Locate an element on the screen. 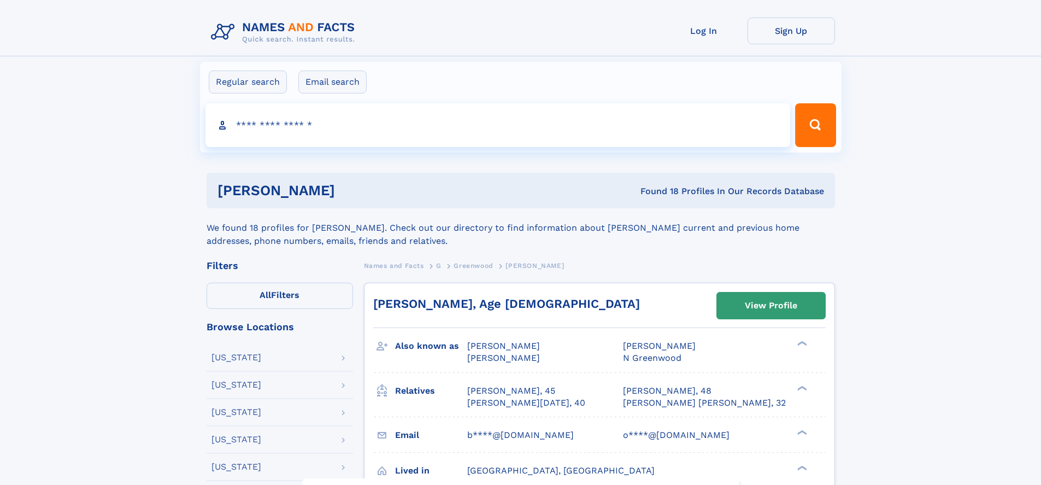 The image size is (1041, 485). span: G is located at coordinates (439, 266).